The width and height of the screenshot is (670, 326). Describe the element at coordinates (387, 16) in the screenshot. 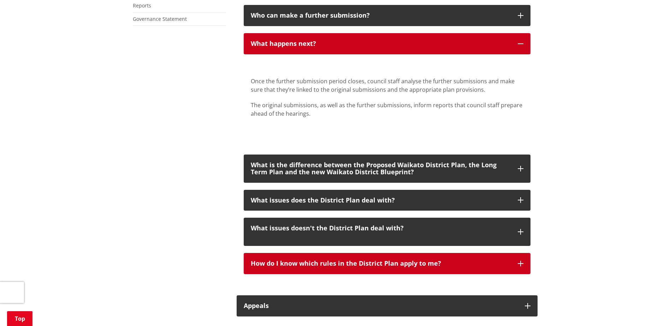

I see `button: Who can make a further submission?` at that location.